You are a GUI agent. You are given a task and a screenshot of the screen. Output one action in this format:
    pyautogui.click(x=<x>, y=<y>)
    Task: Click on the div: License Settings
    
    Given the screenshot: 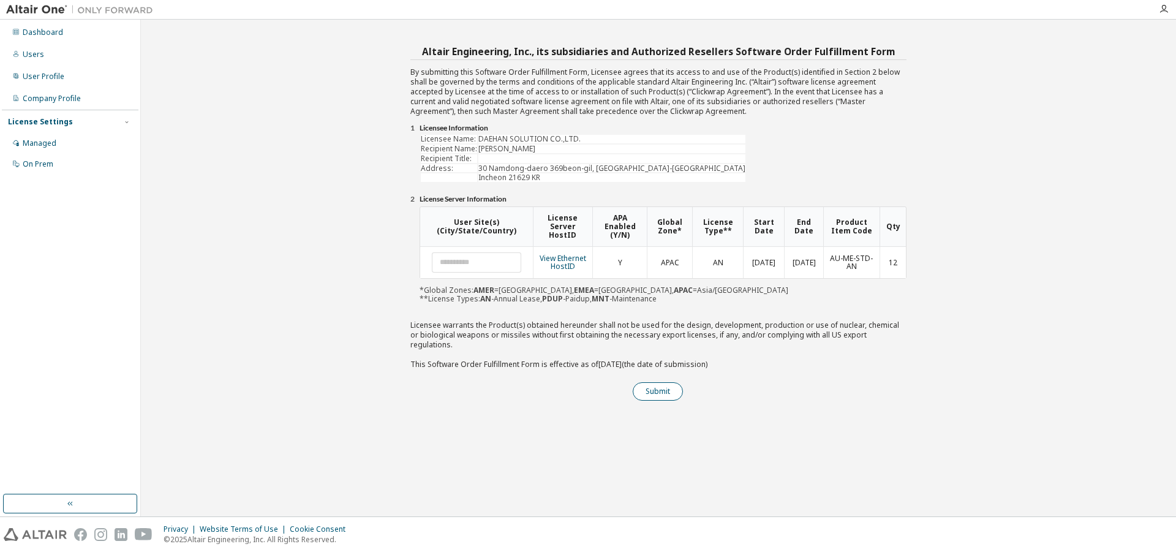 What is the action you would take?
    pyautogui.click(x=40, y=122)
    